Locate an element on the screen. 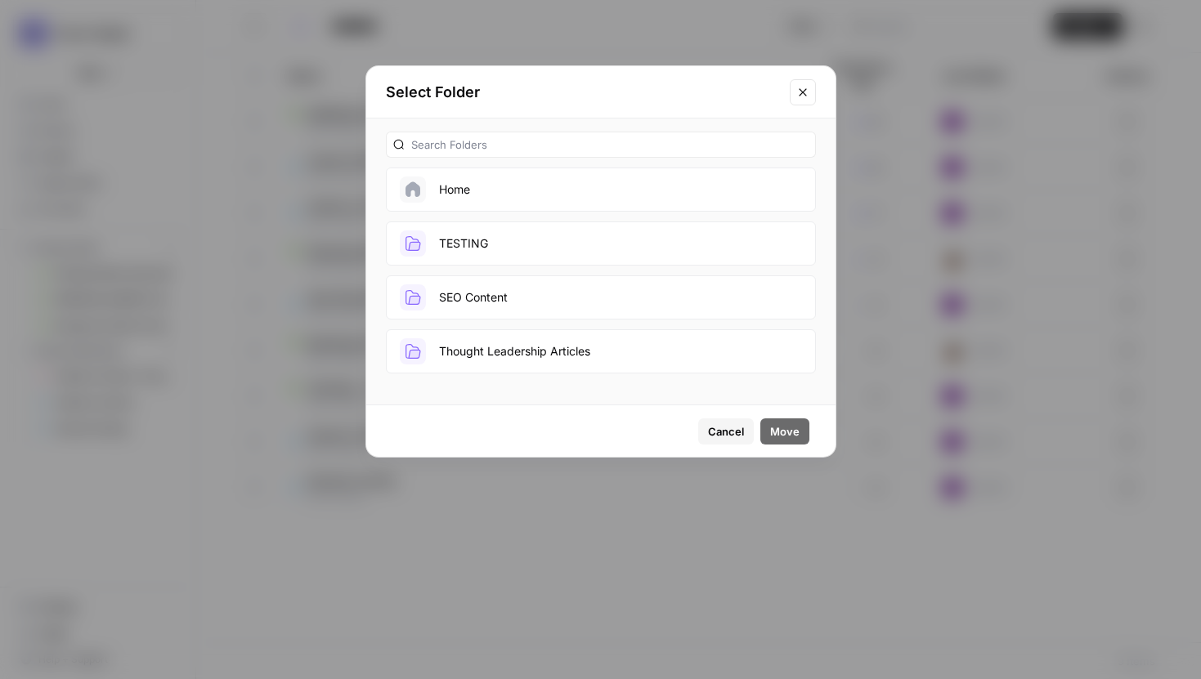 The height and width of the screenshot is (679, 1201). button: TESTING is located at coordinates (601, 244).